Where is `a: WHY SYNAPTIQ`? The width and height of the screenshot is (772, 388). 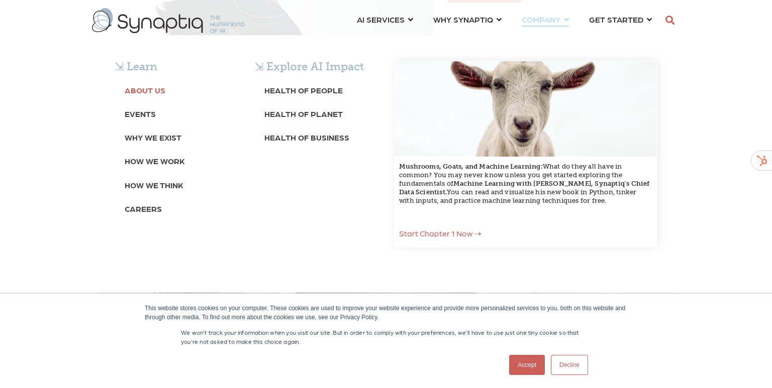 a: WHY SYNAPTIQ is located at coordinates (467, 19).